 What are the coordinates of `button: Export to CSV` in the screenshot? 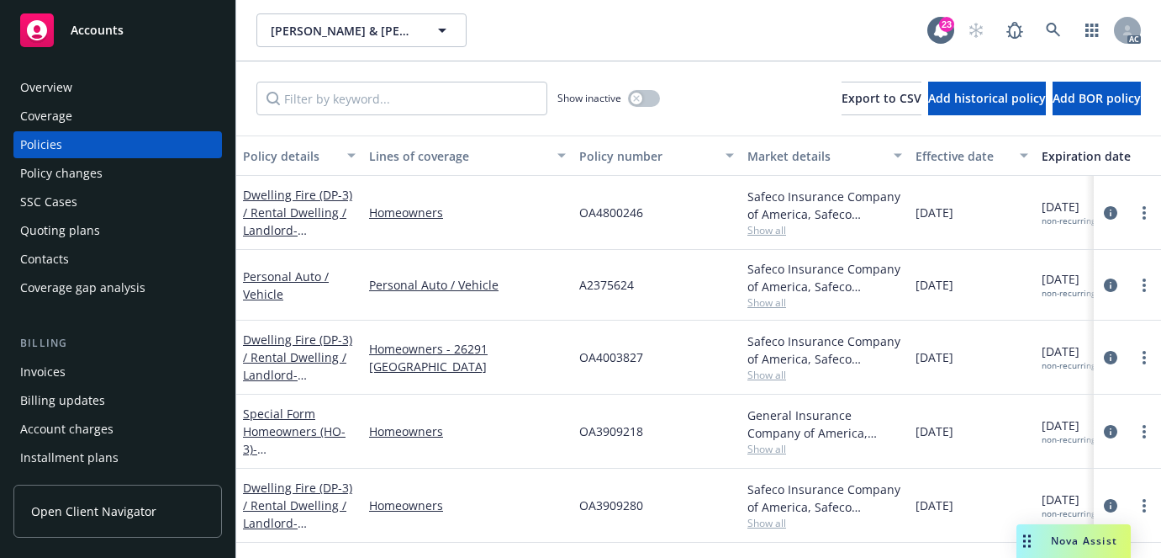 It's located at (881, 98).